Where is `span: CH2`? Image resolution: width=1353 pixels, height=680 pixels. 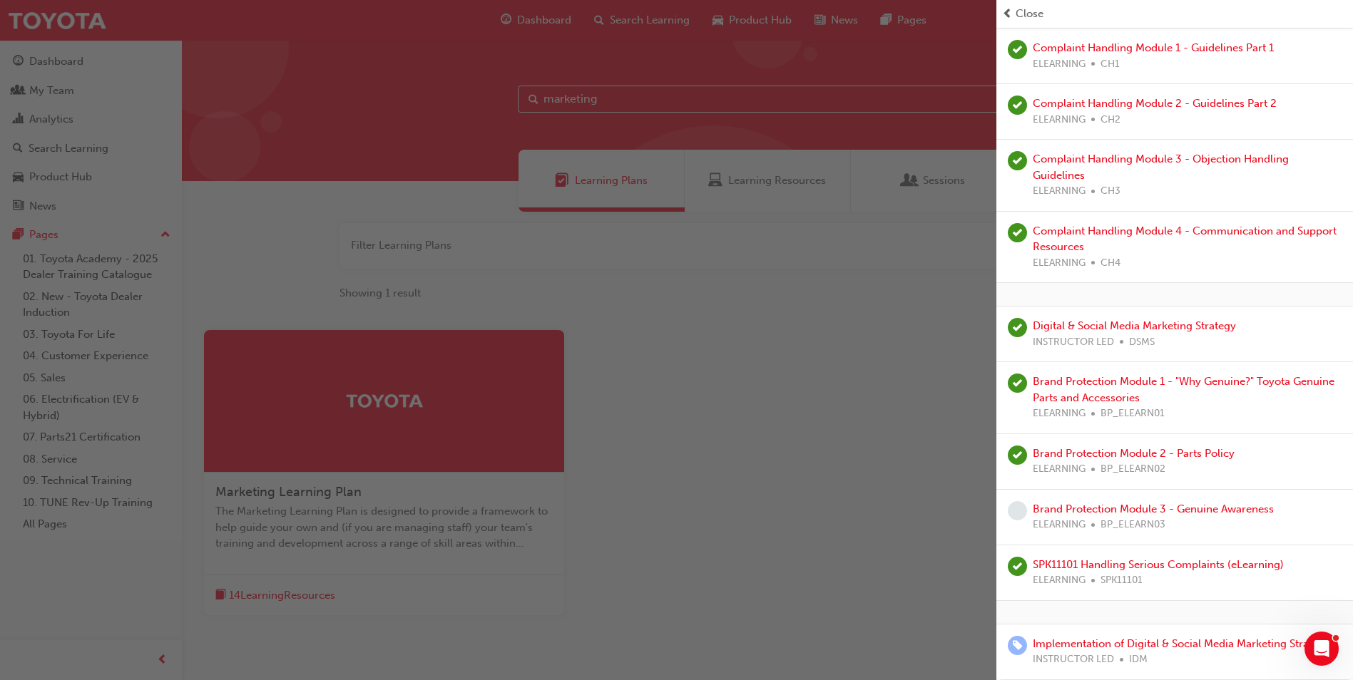
span: CH2 is located at coordinates (1110, 120).